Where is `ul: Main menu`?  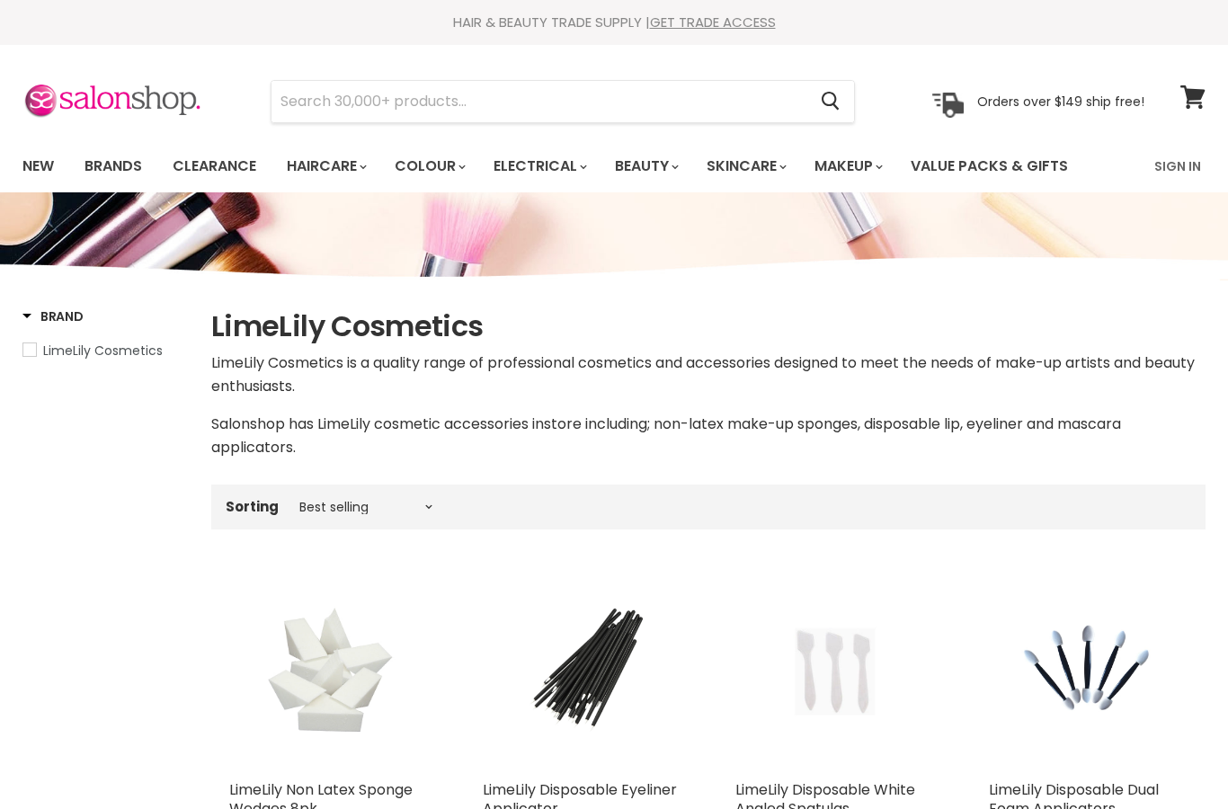 ul: Main menu is located at coordinates (561, 166).